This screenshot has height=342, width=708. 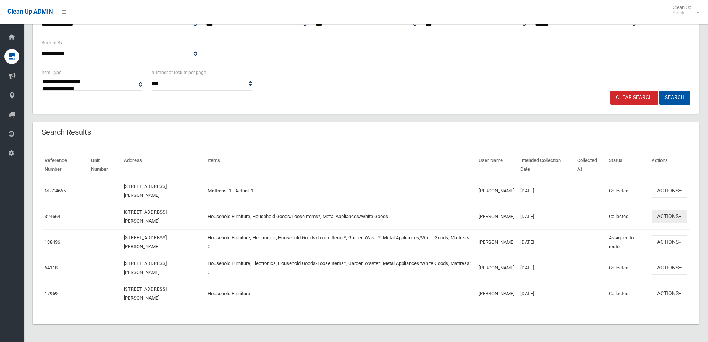 I want to click on th: Status, so click(x=627, y=165).